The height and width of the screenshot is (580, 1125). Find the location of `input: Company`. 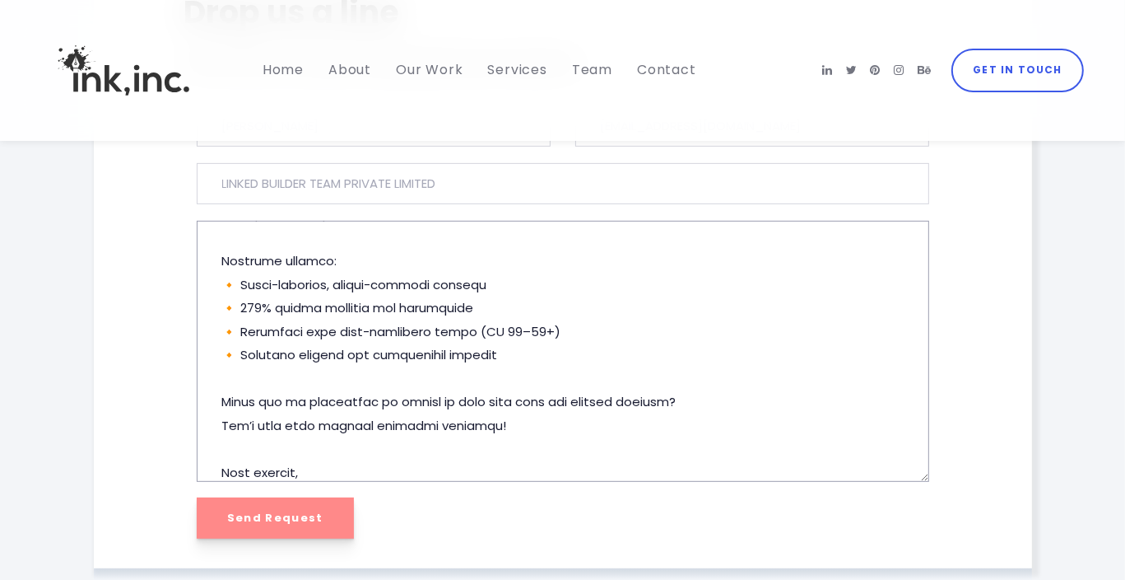

input: Company is located at coordinates (563, 184).